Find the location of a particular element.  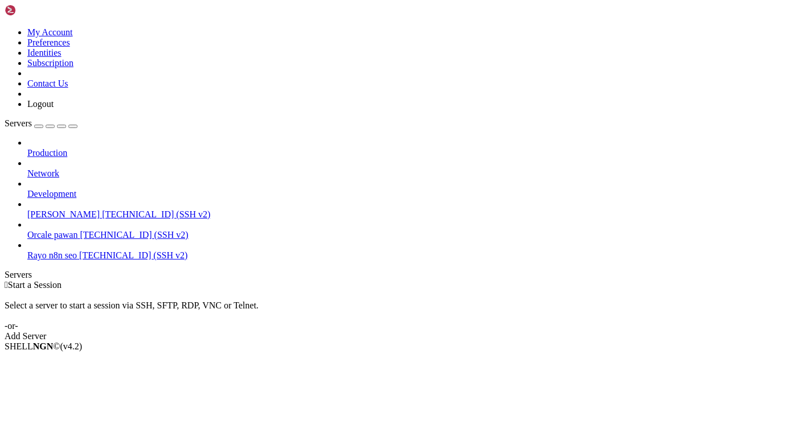

a: Network is located at coordinates (409, 174).